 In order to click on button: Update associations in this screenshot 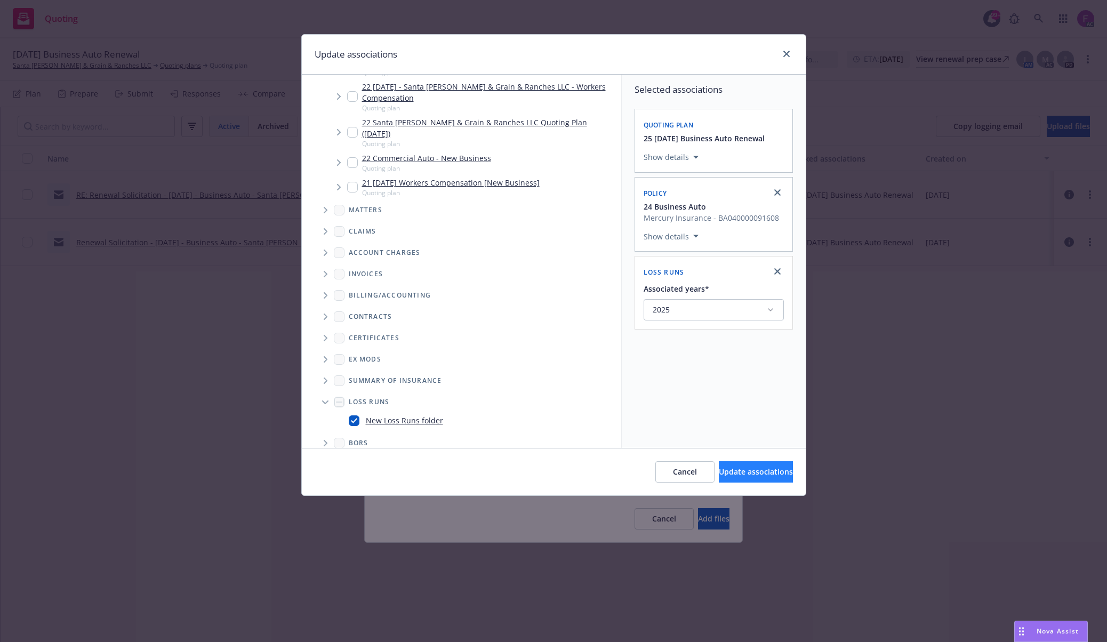, I will do `click(755, 472)`.